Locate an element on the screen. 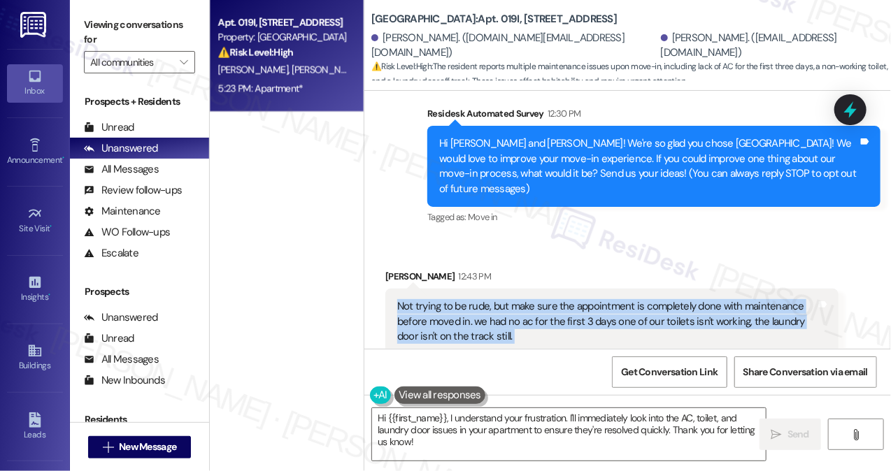  span: Share Conversation via email is located at coordinates (806, 372).